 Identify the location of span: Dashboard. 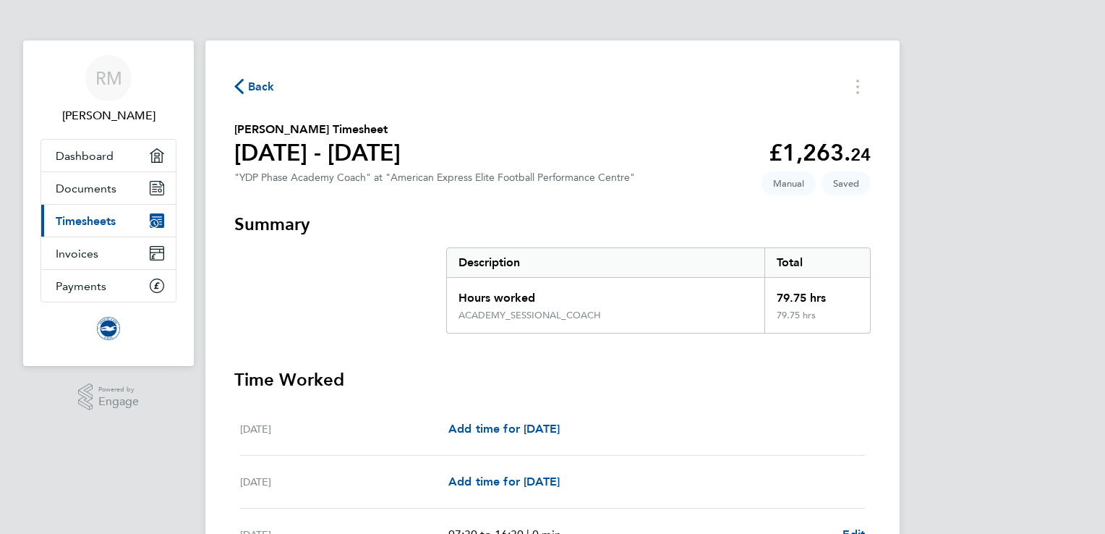
(85, 155).